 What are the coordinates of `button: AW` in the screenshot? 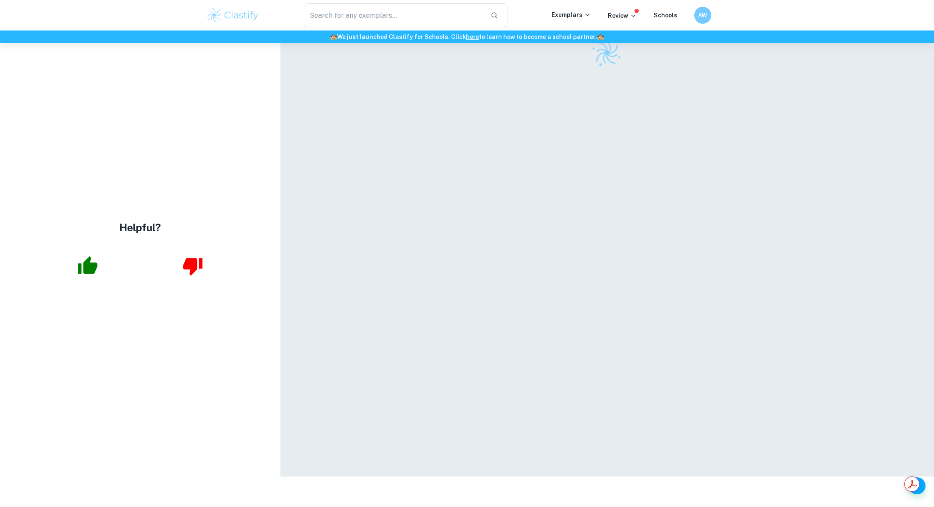 It's located at (702, 15).